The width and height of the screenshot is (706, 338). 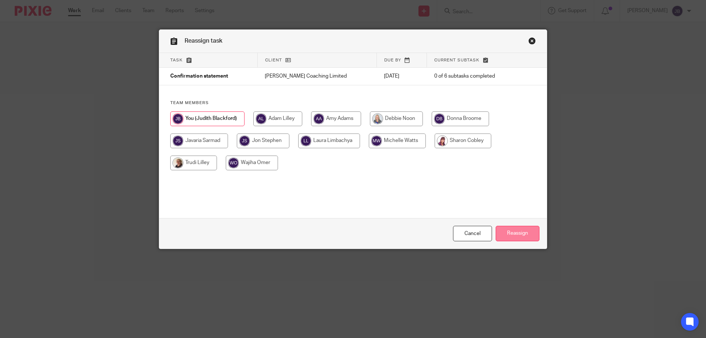 What do you see at coordinates (457, 60) in the screenshot?
I see `span: Current subtask` at bounding box center [457, 60].